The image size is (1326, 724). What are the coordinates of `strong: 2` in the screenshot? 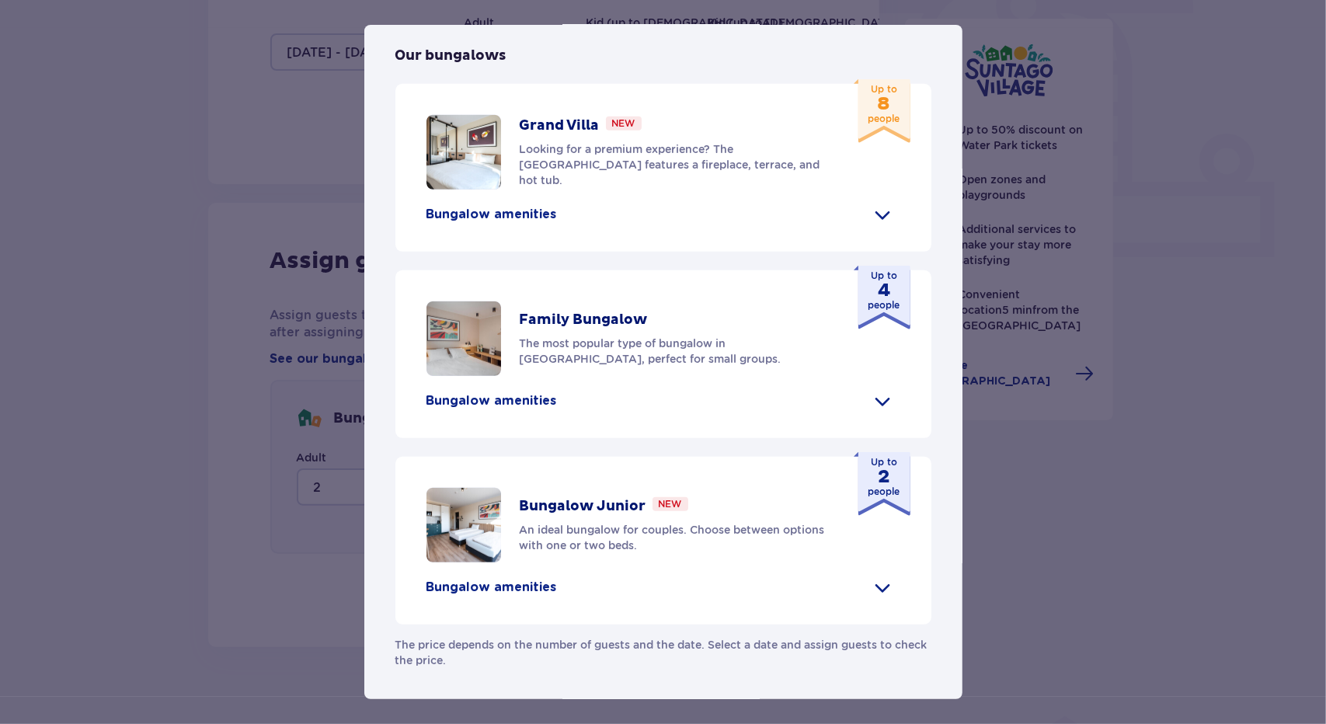 It's located at (884, 477).